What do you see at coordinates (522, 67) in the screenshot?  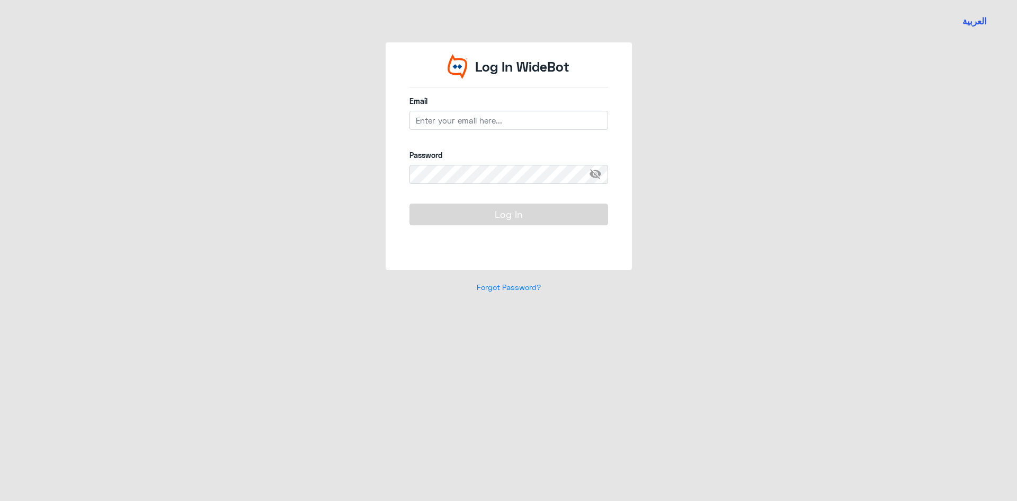 I see `p: Log In WideBot` at bounding box center [522, 67].